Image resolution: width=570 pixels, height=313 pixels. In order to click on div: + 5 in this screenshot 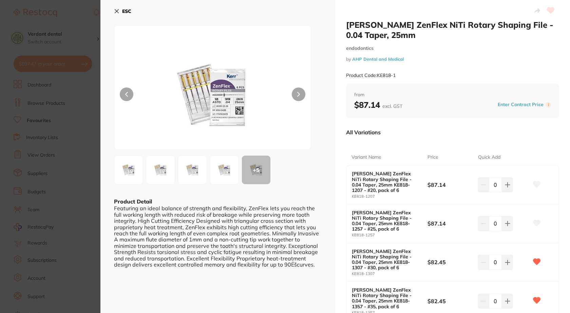, I will do `click(256, 170)`.